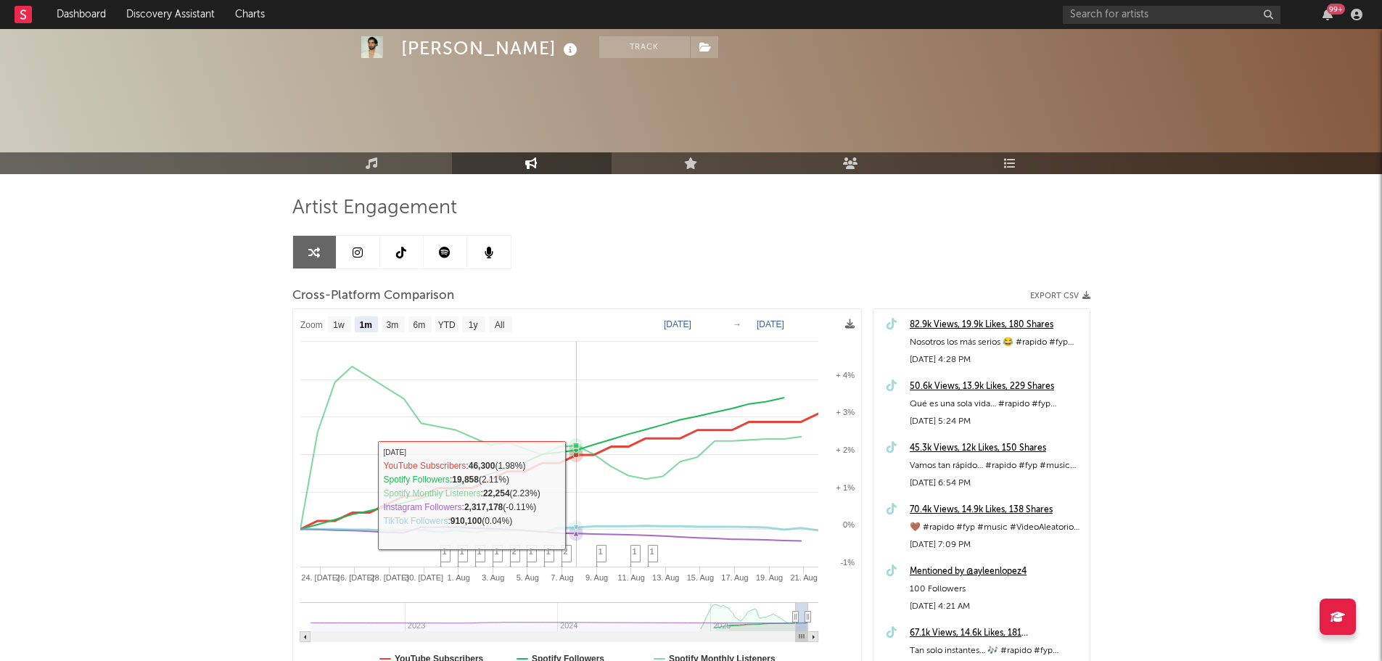 This screenshot has height=661, width=1382. What do you see at coordinates (472, 325) in the screenshot?
I see `text: 1y` at bounding box center [472, 325].